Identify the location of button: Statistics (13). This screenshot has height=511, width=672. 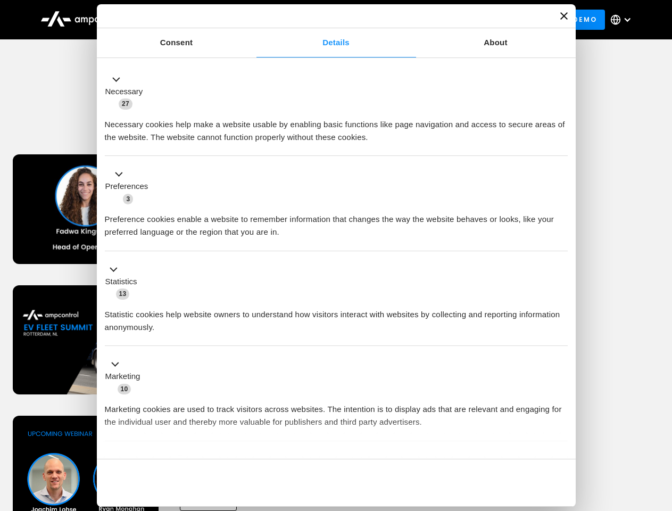
(124, 282).